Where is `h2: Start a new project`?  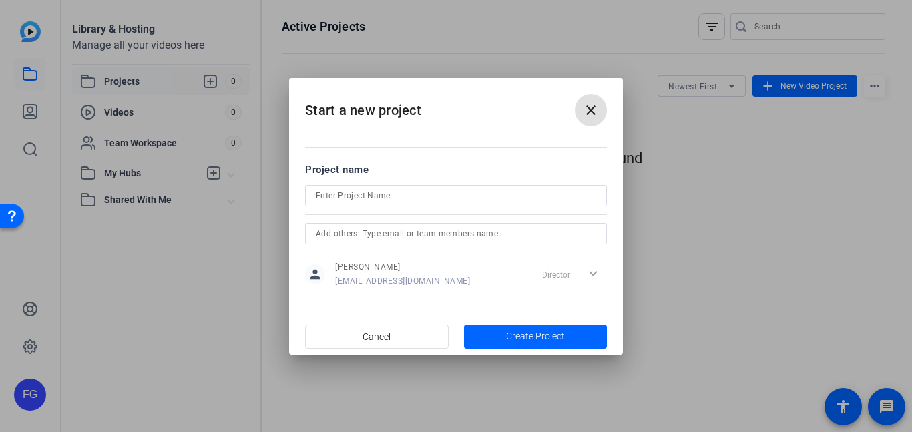 h2: Start a new project is located at coordinates (456, 105).